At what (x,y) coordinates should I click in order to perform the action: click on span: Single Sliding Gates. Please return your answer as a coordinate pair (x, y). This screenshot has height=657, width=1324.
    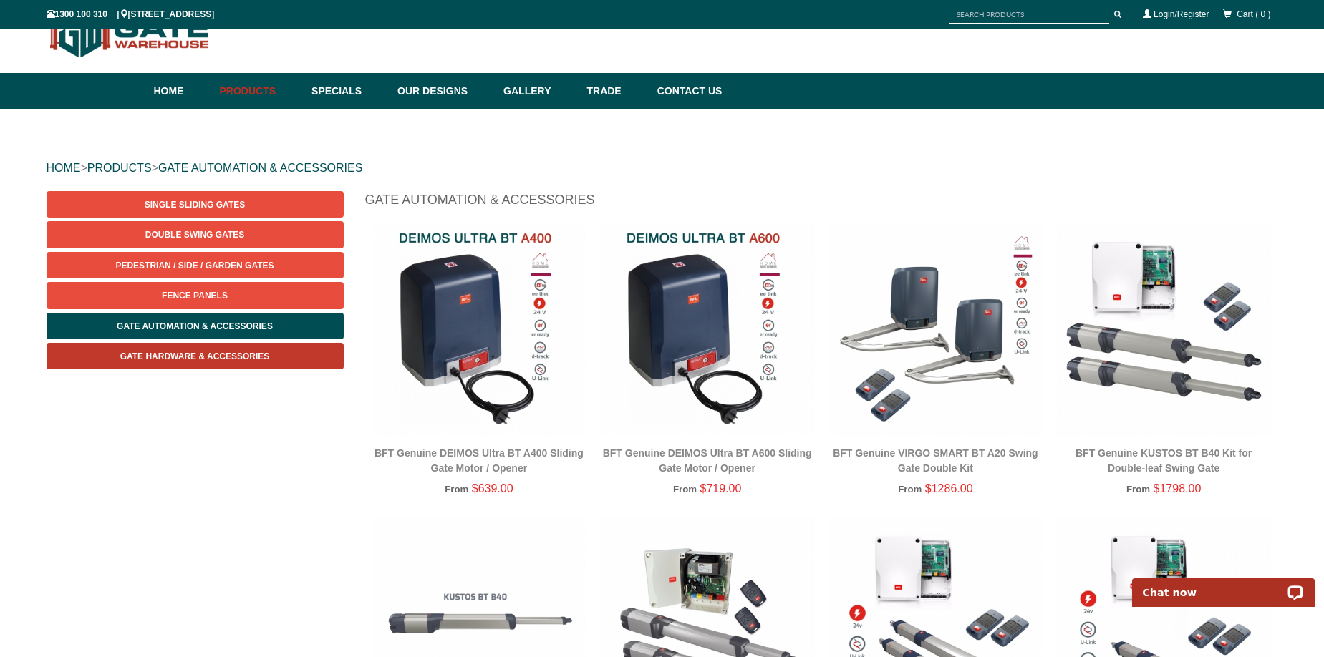
    Looking at the image, I should click on (195, 205).